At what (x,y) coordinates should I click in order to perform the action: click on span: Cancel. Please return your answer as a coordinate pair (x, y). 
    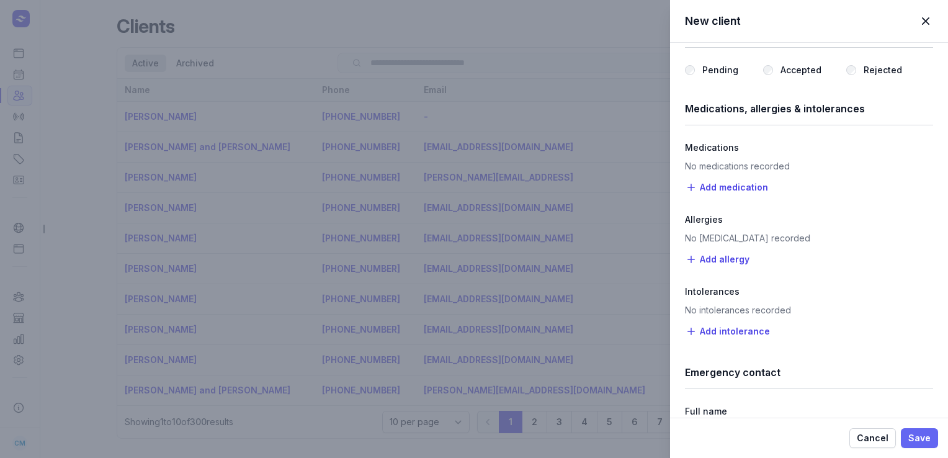
    Looking at the image, I should click on (873, 438).